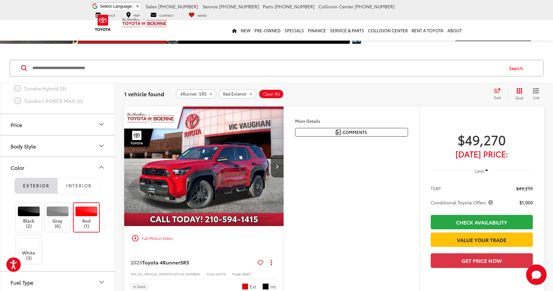 The width and height of the screenshot is (553, 291). I want to click on span: Saved, so click(202, 15).